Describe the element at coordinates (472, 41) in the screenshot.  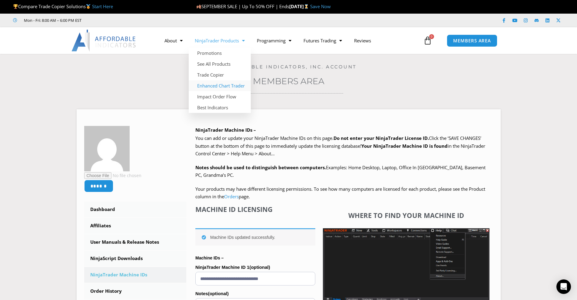
I see `span: MEMBERS AREA` at that location.